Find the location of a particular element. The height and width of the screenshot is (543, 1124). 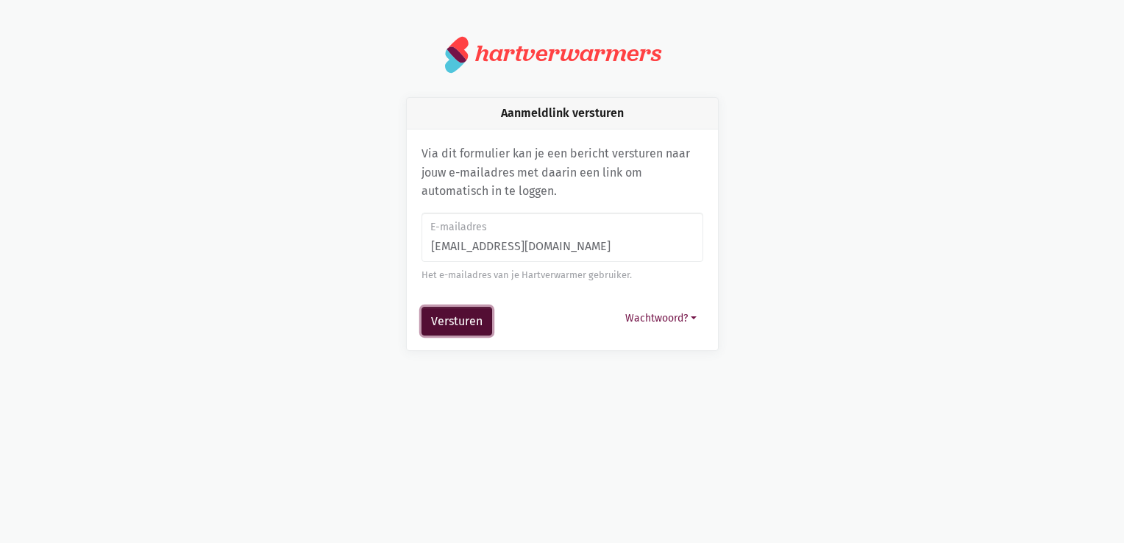

div: hartverwarmers is located at coordinates (568, 53).